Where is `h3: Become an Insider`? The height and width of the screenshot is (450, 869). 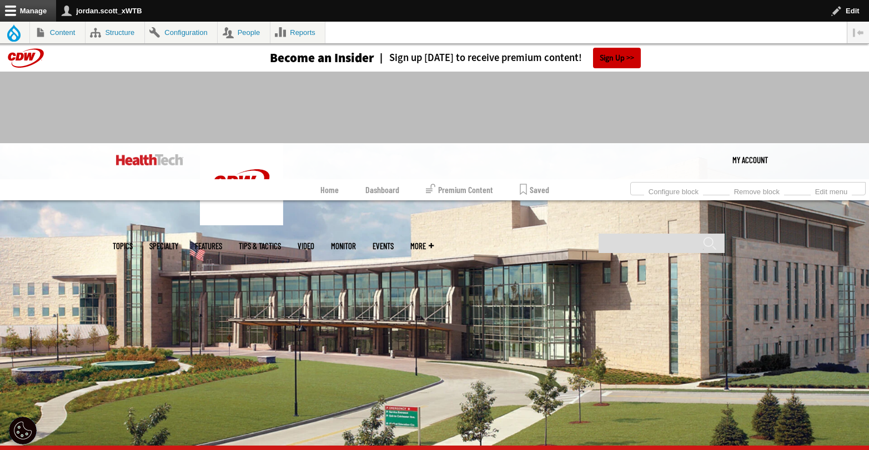
h3: Become an Insider is located at coordinates (322, 58).